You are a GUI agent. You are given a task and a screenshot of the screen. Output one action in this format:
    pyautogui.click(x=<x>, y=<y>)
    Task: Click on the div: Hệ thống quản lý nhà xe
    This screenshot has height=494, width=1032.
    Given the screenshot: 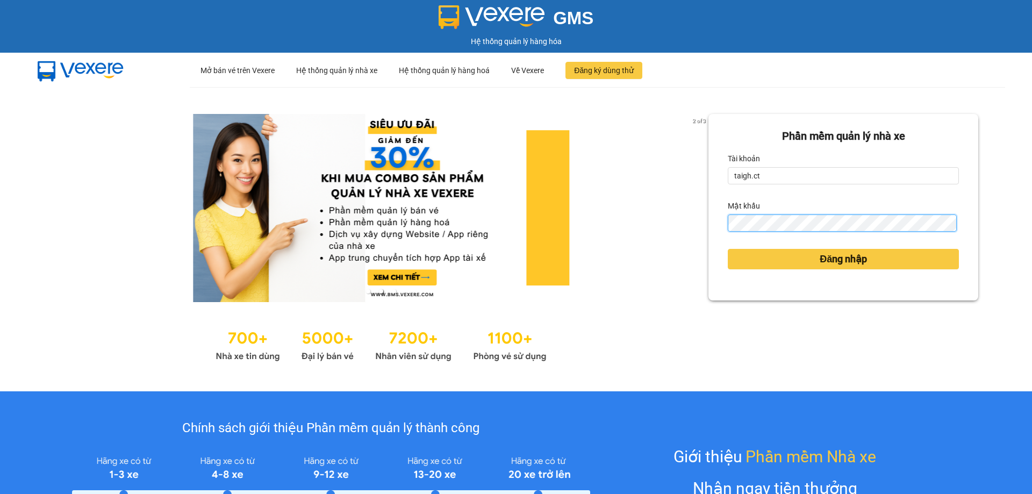 What is the action you would take?
    pyautogui.click(x=337, y=70)
    